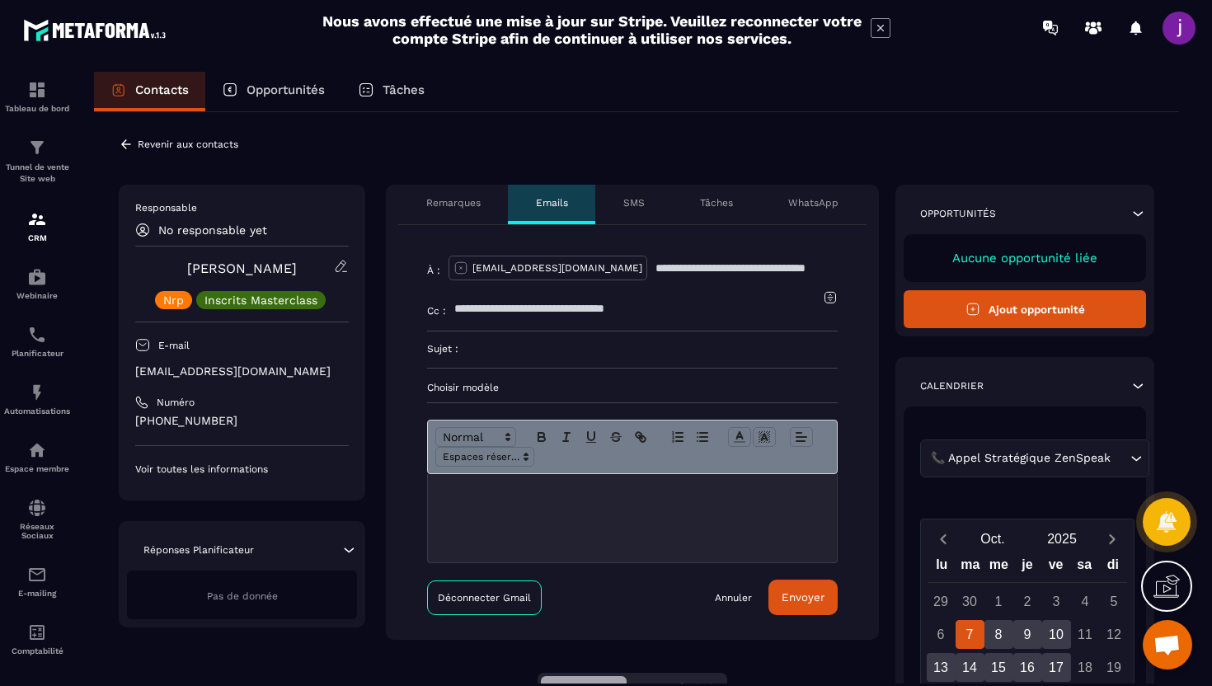  What do you see at coordinates (552, 203) in the screenshot?
I see `p: Emails` at bounding box center [552, 203].